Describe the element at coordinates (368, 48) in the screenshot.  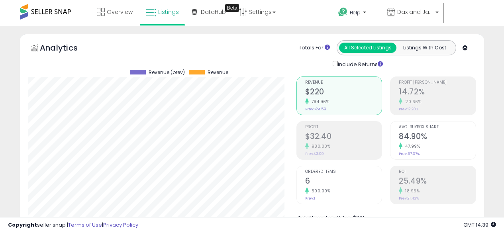
I see `button: All Selected Listings` at that location.